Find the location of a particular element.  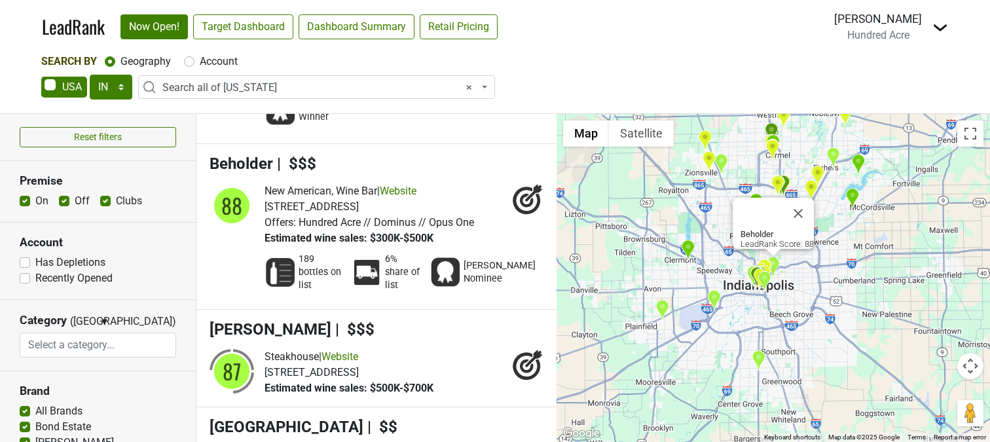

div: Noah Grant's is located at coordinates (708, 161).